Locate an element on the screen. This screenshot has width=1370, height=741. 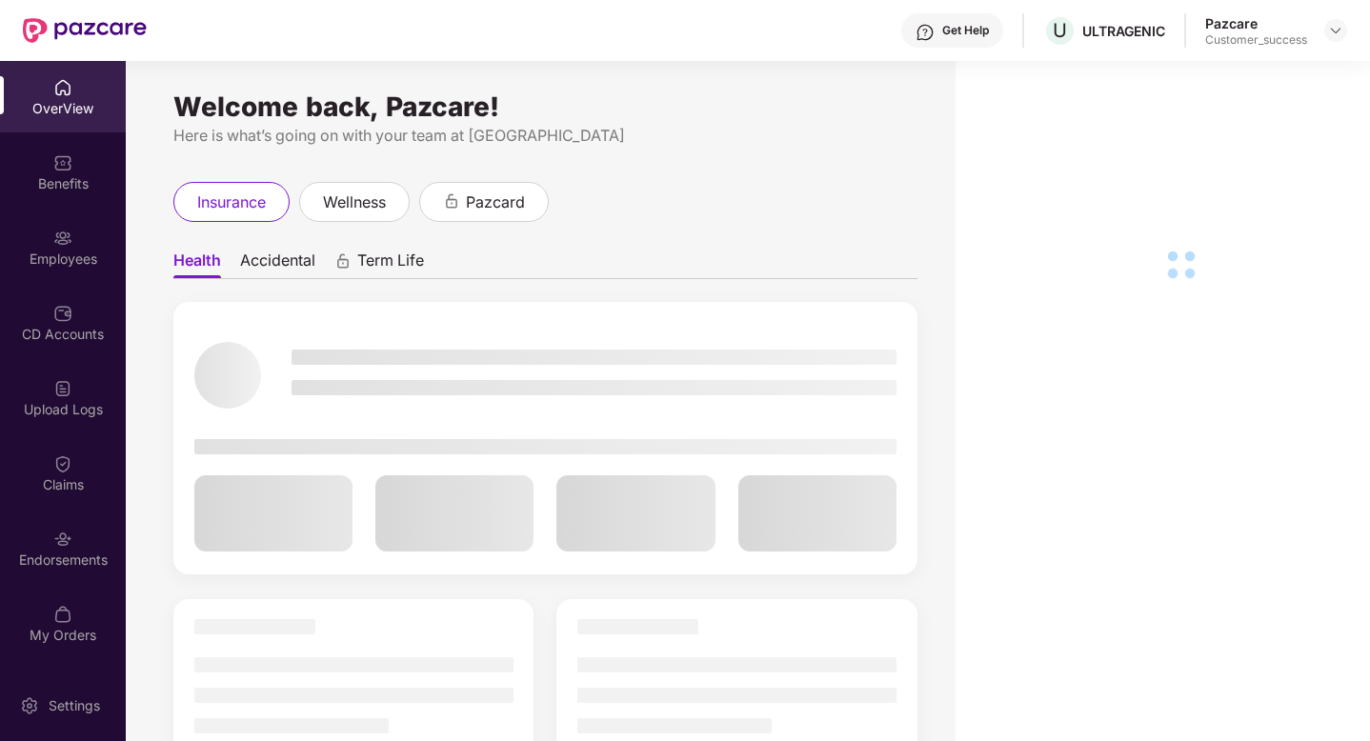
img: svg+xml;base64,PHN2ZyBpZD0iVXBsb2FkX0xvZ3MiIGRhdGEtbmFtZT0iVXBsb2FkIExvZ3MiIHhtbG5zPSJodHRwOi8vd3... is located at coordinates (63, 389).